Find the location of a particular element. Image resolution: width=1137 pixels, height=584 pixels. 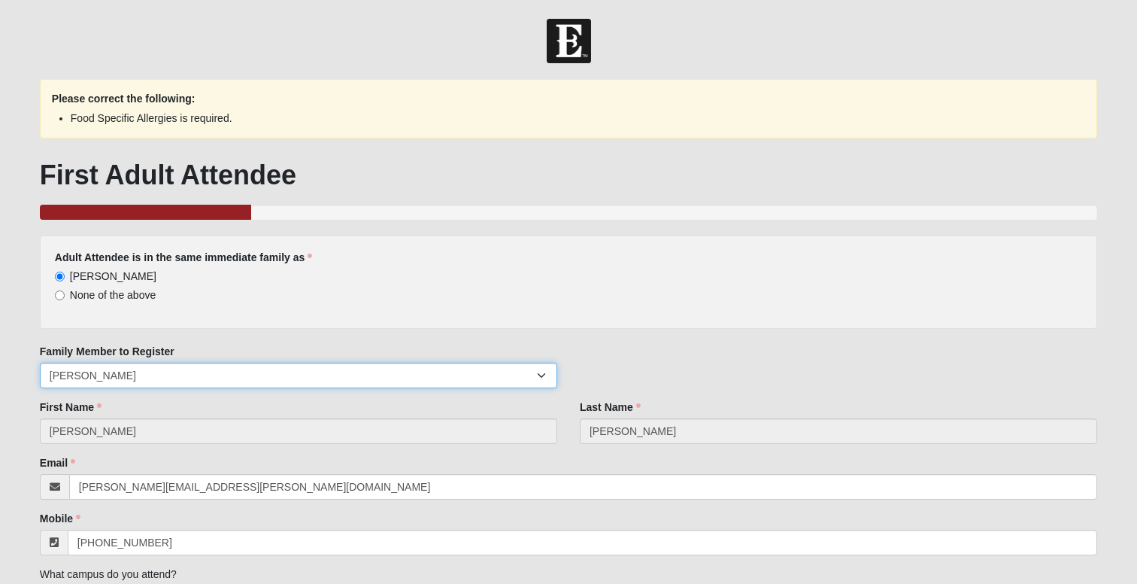

label: First Name is located at coordinates (71, 407).